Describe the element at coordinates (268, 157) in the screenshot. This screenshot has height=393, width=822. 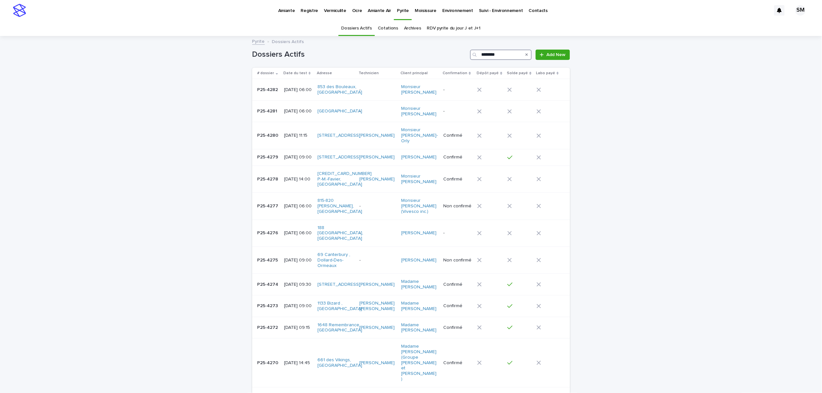
I see `p: P25-4279` at that location.